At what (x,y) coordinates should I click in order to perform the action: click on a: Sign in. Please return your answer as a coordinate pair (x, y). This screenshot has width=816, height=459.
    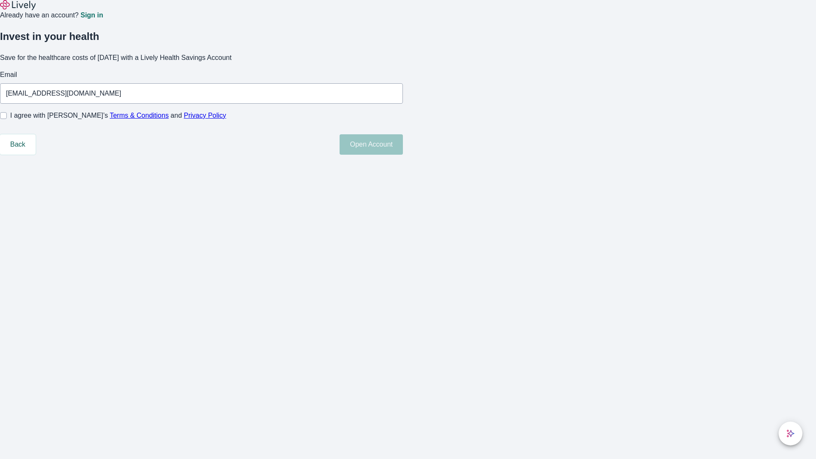
    Looking at the image, I should click on (91, 15).